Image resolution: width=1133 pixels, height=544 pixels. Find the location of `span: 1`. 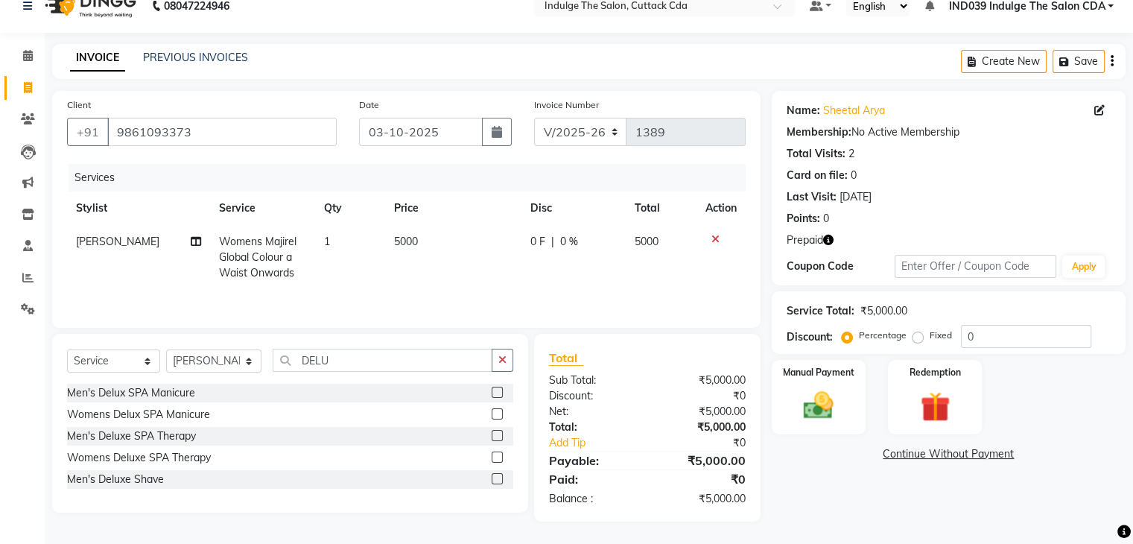

span: 1 is located at coordinates (327, 241).